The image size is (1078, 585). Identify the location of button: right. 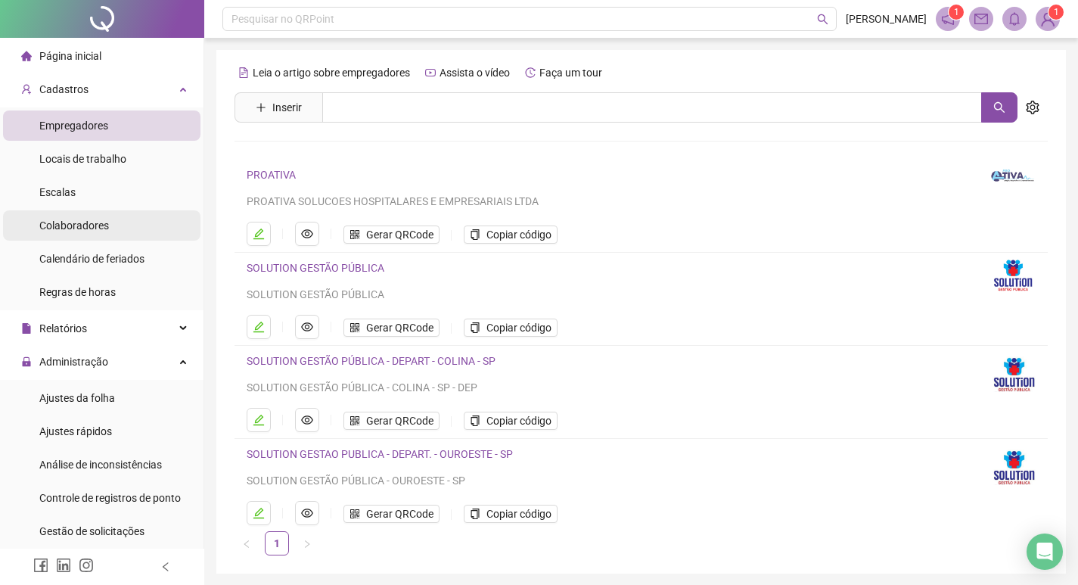
(307, 543).